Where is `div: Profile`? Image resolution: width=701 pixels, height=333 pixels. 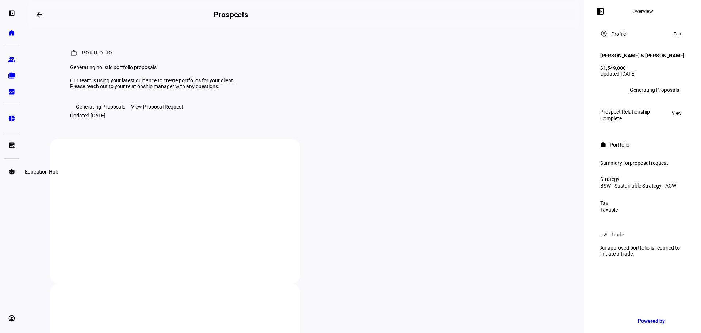
div: Profile is located at coordinates (618, 34).